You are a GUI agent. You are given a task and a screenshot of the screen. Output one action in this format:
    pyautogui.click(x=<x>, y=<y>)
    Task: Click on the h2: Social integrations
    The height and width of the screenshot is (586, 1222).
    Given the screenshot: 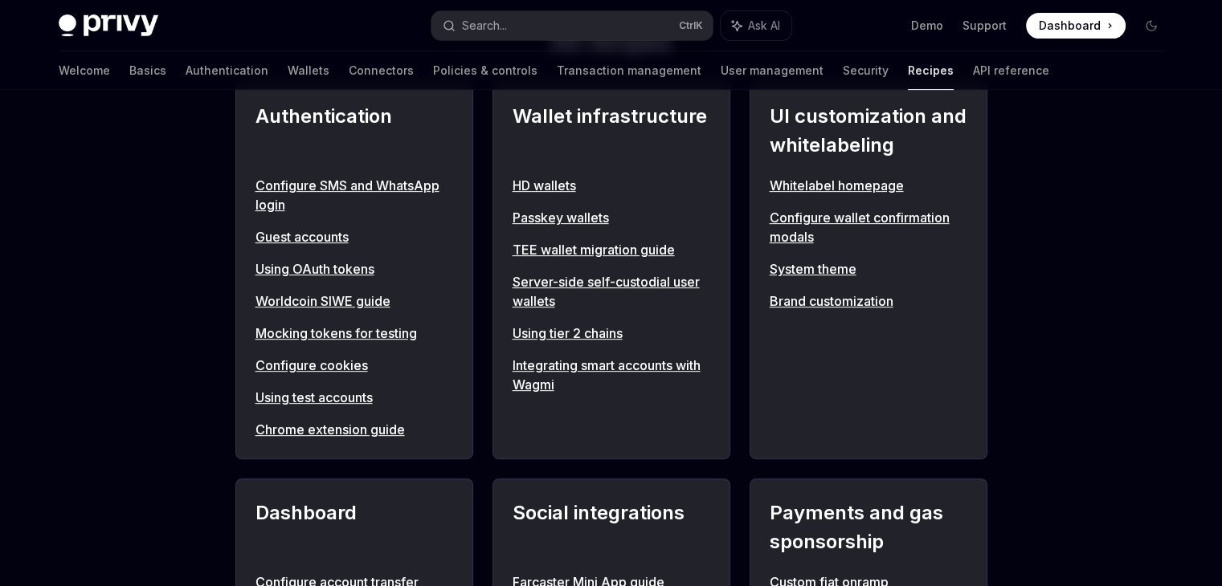 What is the action you would take?
    pyautogui.click(x=611, y=528)
    